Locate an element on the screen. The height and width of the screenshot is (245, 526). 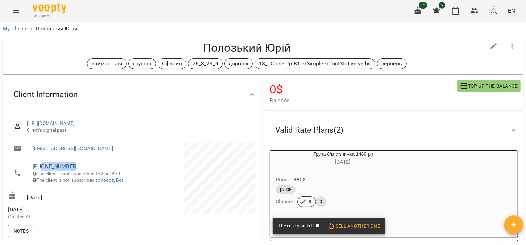
h6: Classes is located at coordinates (285, 202).